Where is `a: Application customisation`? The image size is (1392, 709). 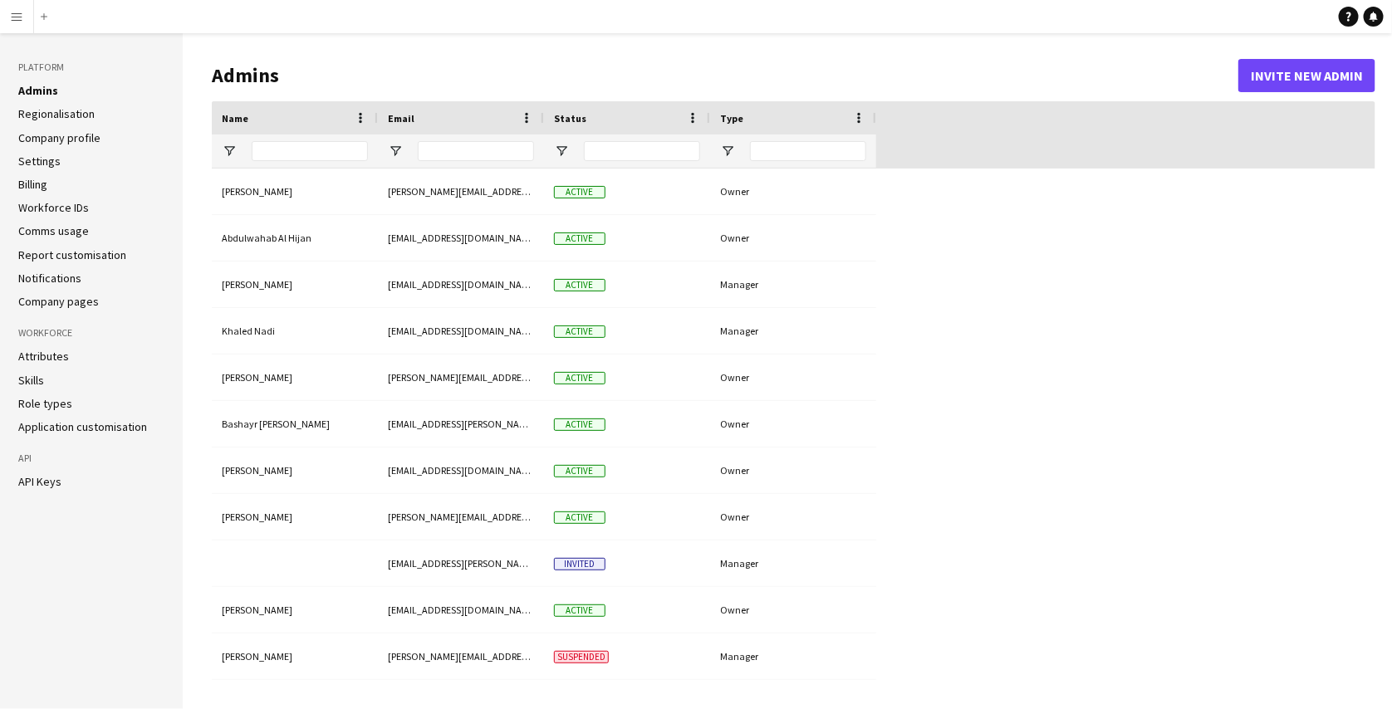 a: Application customisation is located at coordinates (82, 427).